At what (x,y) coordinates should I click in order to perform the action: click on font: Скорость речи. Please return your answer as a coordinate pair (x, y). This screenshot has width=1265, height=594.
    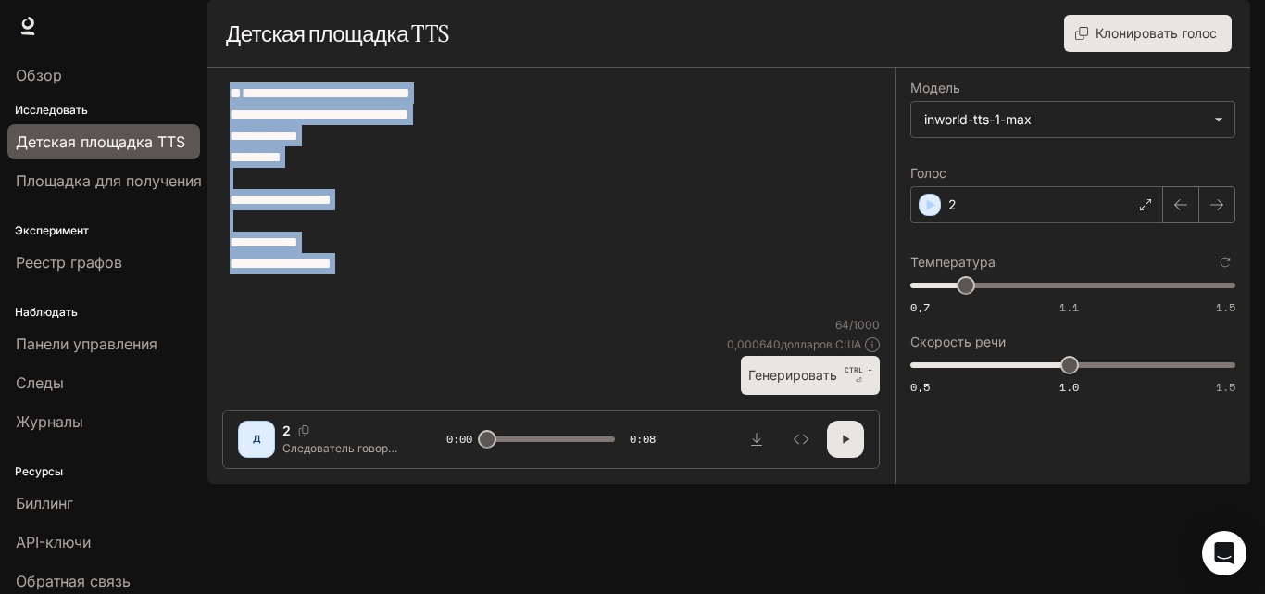
    Looking at the image, I should click on (957, 341).